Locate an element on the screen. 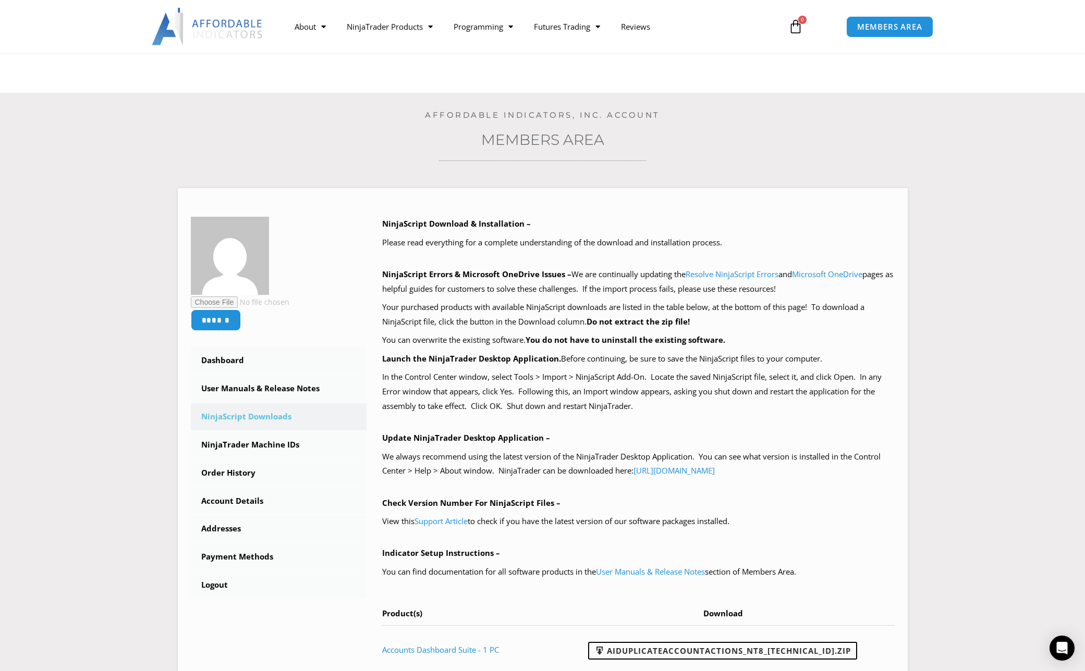 Image resolution: width=1085 pixels, height=671 pixels. a: Logout is located at coordinates (279, 585).